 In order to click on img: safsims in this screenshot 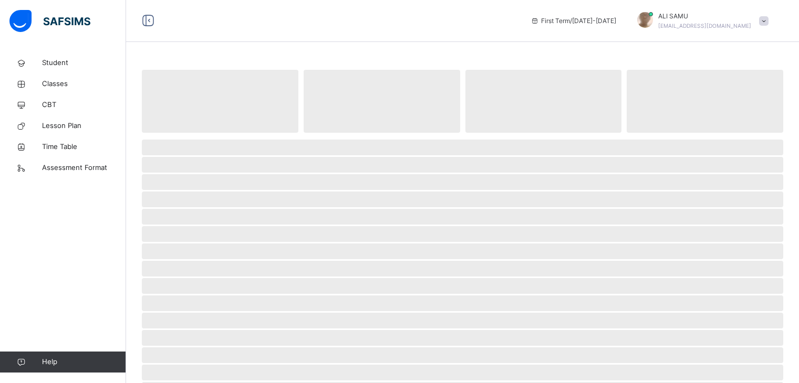, I will do `click(50, 21)`.